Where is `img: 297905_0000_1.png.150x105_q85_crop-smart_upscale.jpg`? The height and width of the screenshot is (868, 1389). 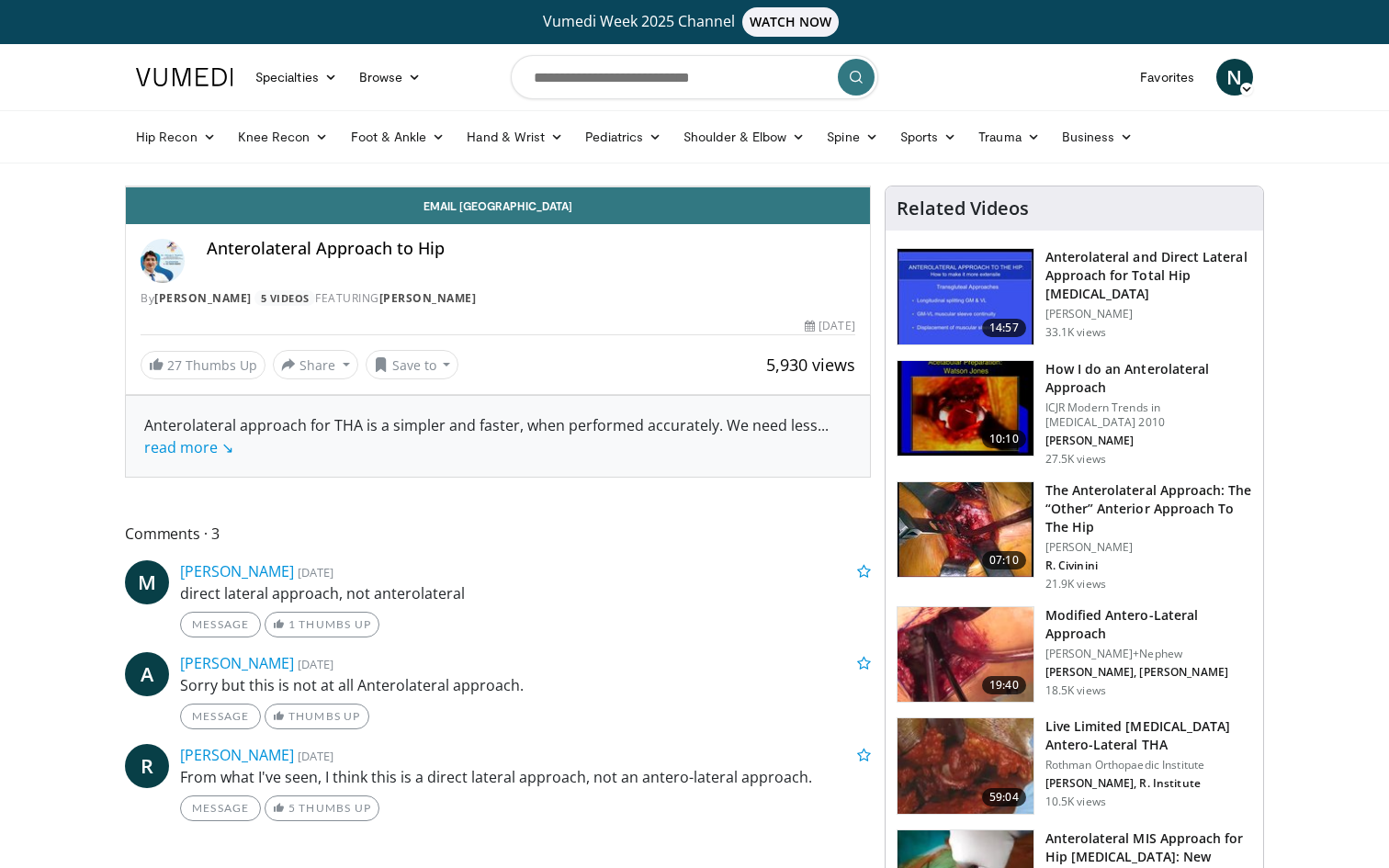
img: 297905_0000_1.png.150x105_q85_crop-smart_upscale.jpg is located at coordinates (965, 297).